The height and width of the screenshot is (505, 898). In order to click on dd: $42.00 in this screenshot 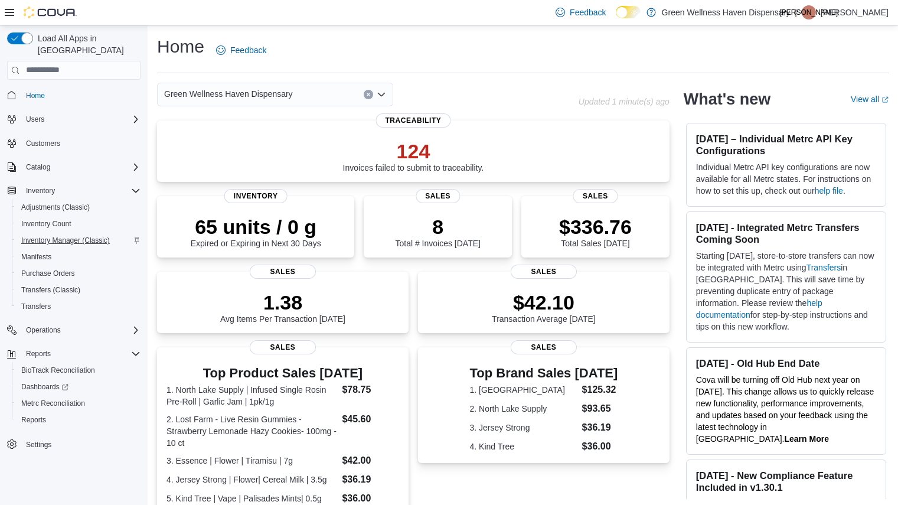, I will do `click(370, 460)`.